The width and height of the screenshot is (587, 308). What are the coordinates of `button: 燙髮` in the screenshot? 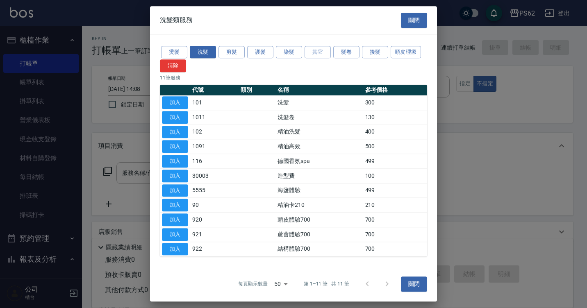 It's located at (174, 52).